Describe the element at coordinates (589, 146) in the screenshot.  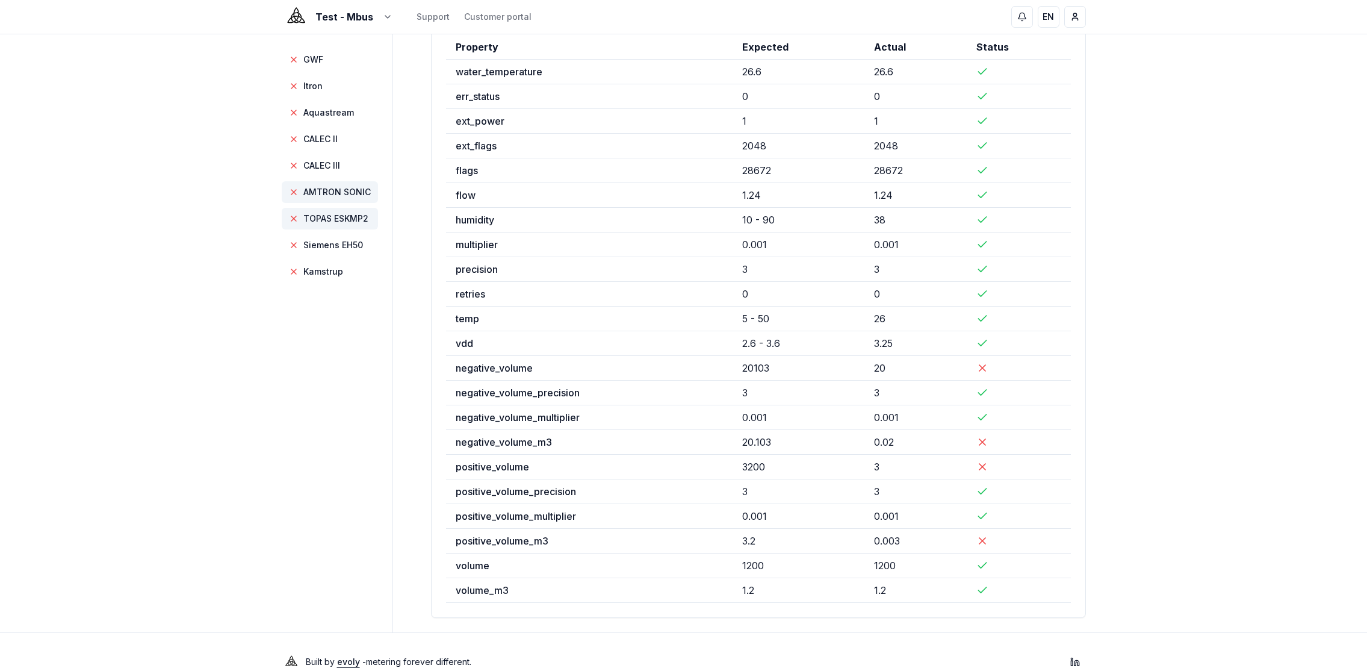
I see `td: ext_flags` at that location.